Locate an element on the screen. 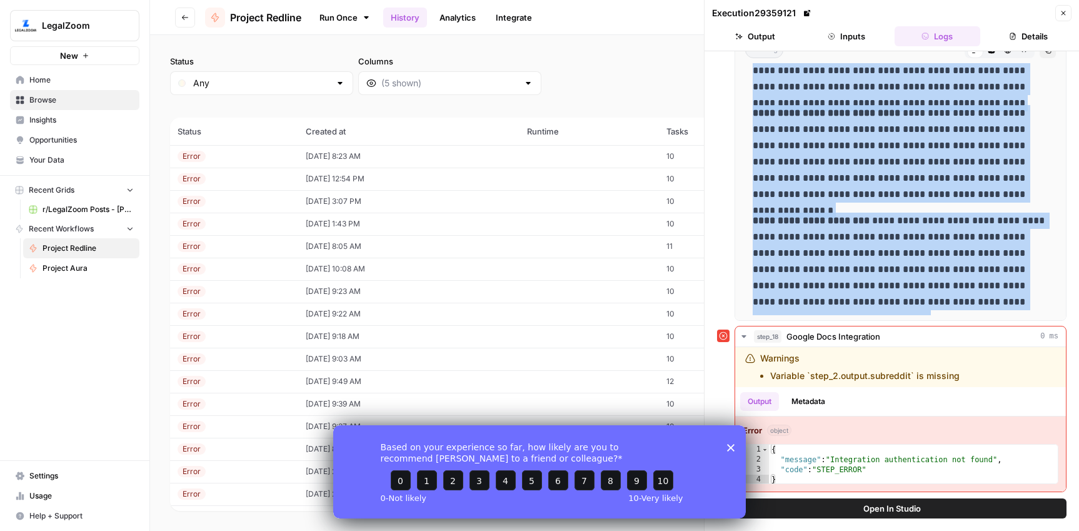 This screenshot has width=1079, height=531. label: Status is located at coordinates (261, 61).